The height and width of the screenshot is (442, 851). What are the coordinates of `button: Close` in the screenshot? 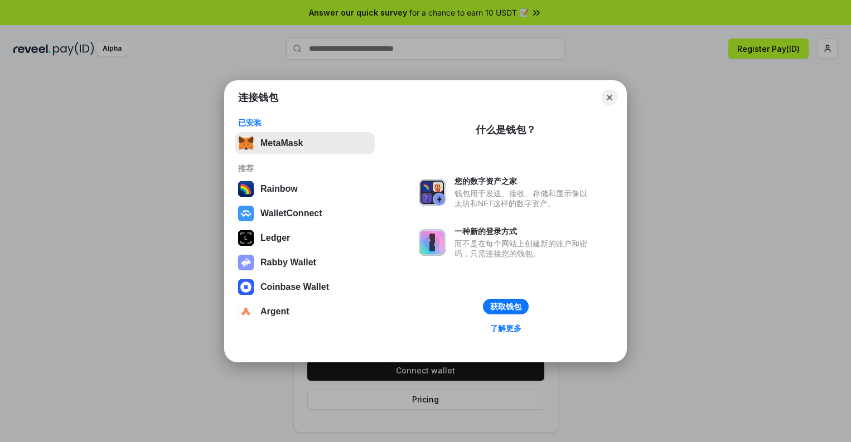 It's located at (610, 98).